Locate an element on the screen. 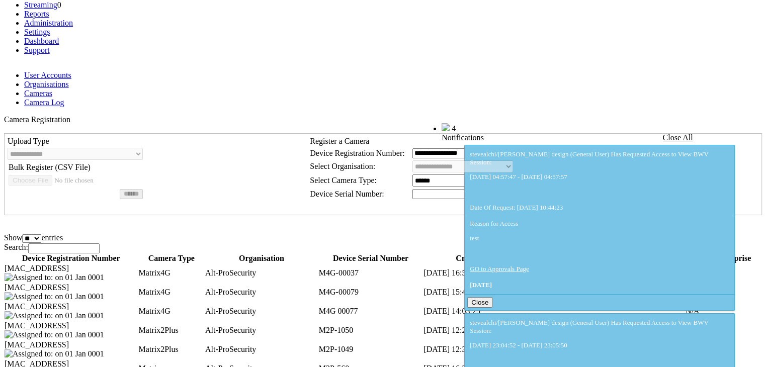 Image resolution: width=765 pixels, height=367 pixels. label: Search: is located at coordinates (52, 247).